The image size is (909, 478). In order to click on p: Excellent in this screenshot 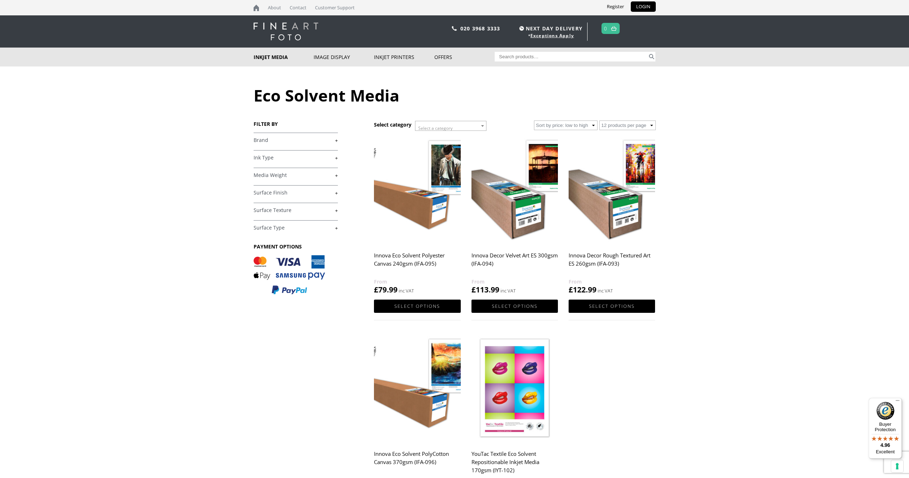, I will do `click(885, 452)`.